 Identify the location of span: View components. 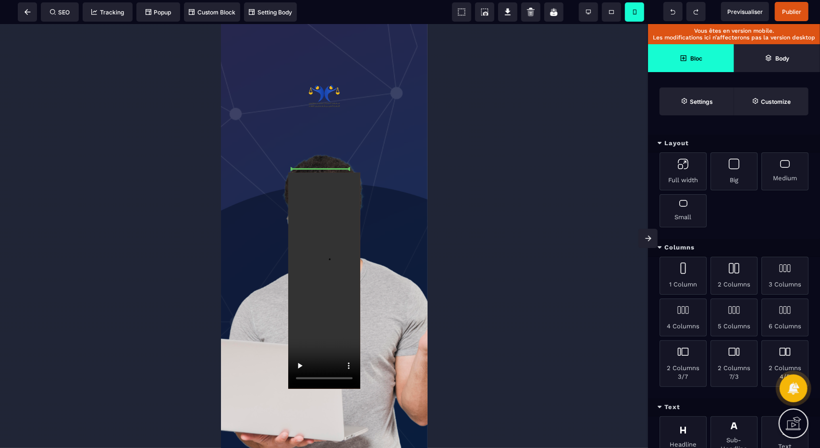
(462, 12).